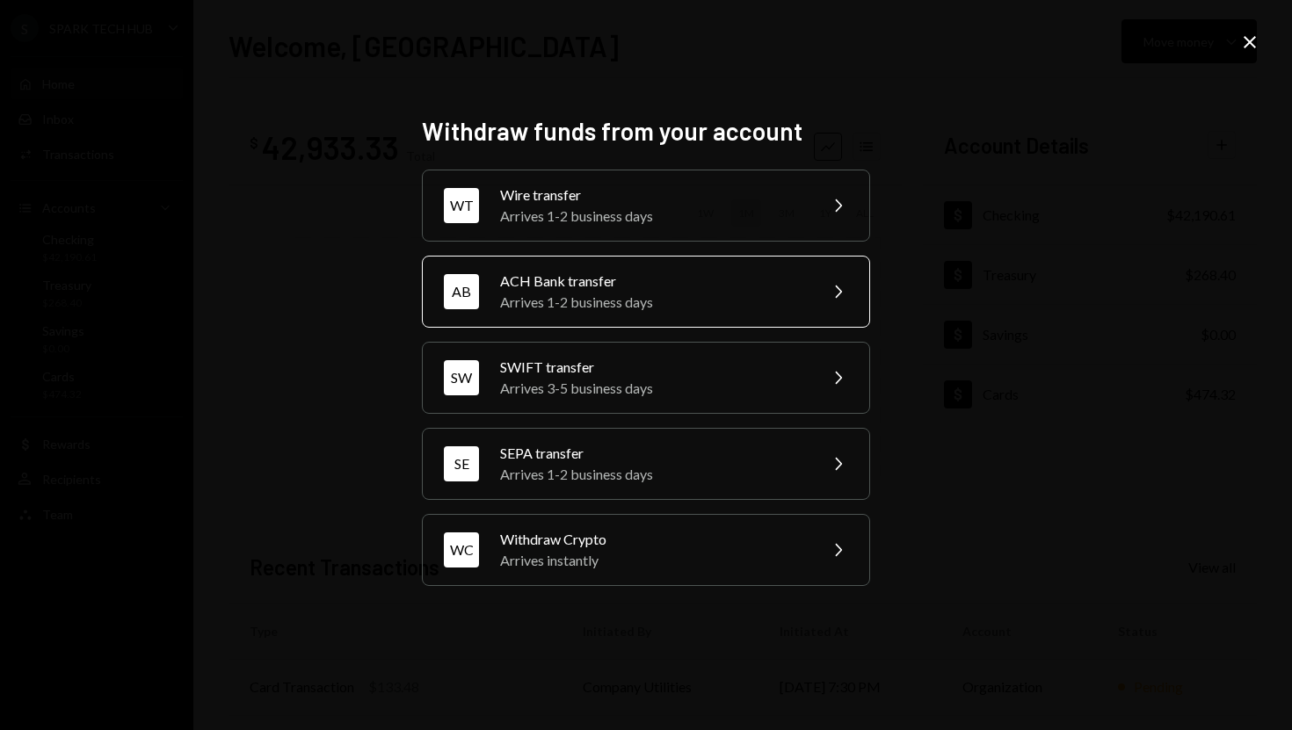 This screenshot has height=730, width=1292. What do you see at coordinates (461, 378) in the screenshot?
I see `div: SW` at bounding box center [461, 378].